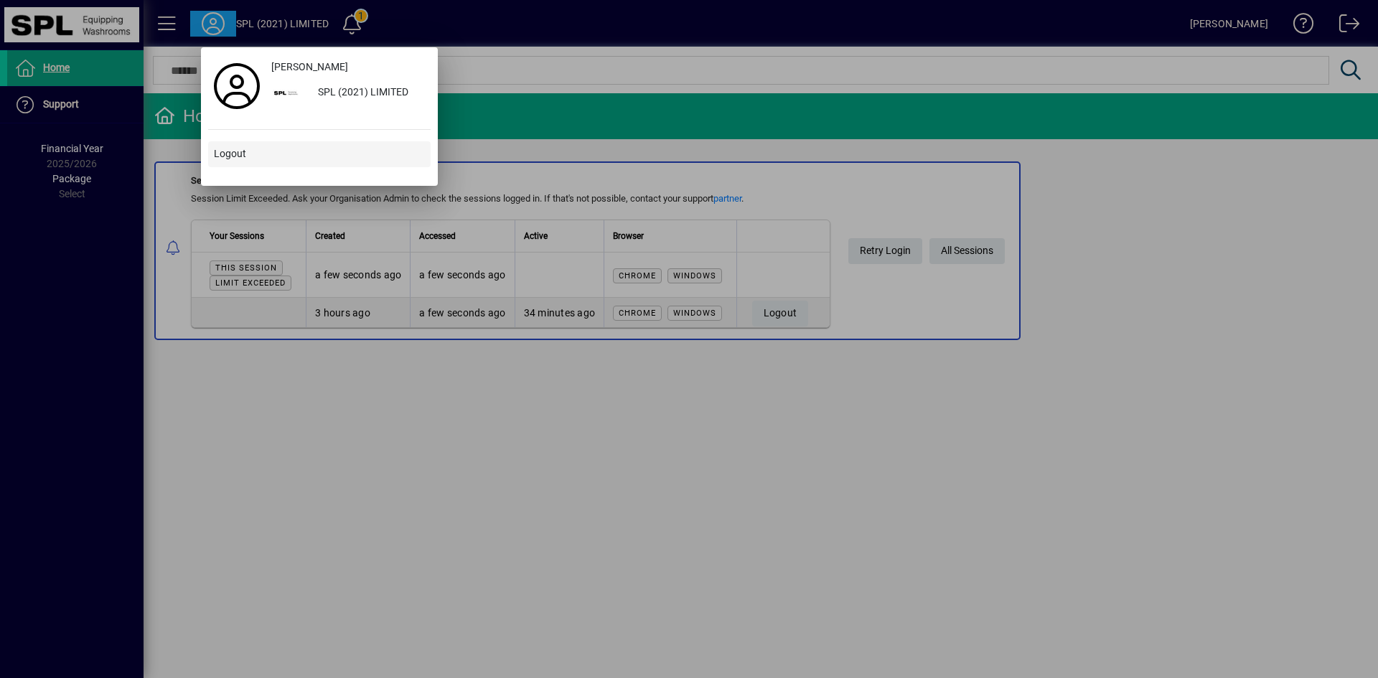 The height and width of the screenshot is (678, 1378). What do you see at coordinates (368, 93) in the screenshot?
I see `div: SPL (2021) LIMITED` at bounding box center [368, 93].